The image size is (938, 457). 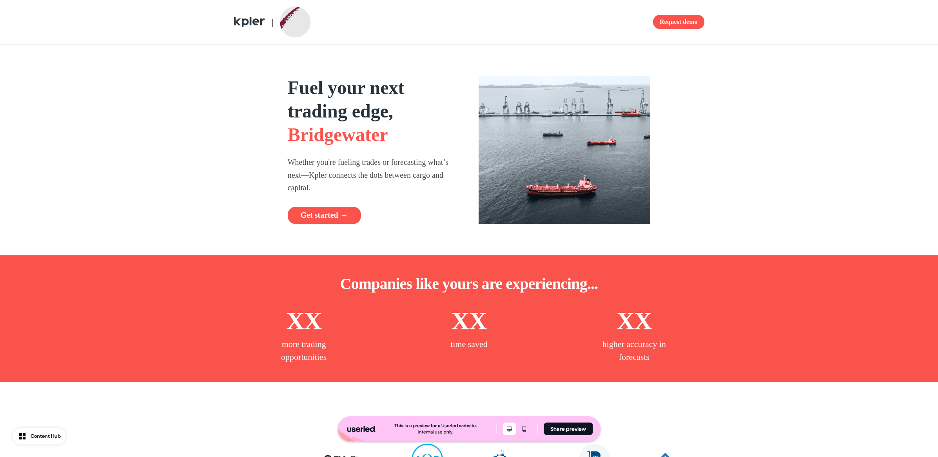 What do you see at coordinates (435, 432) in the screenshot?
I see `div: Internal use only.` at bounding box center [435, 432].